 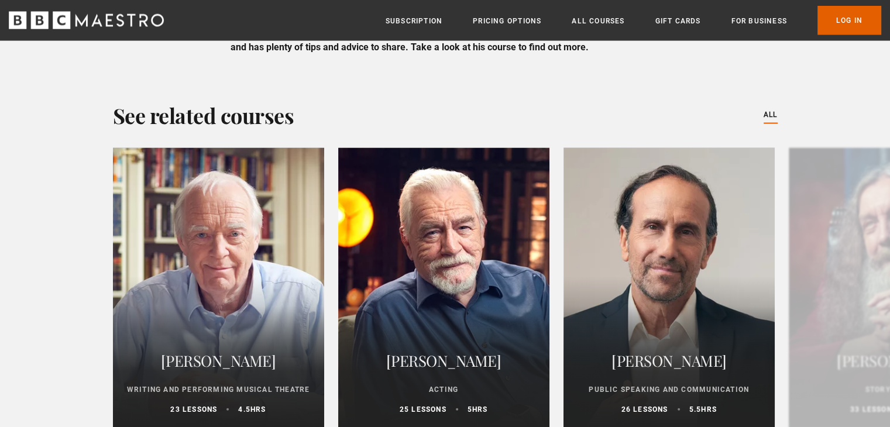 What do you see at coordinates (414, 21) in the screenshot?
I see `a: Subscription` at bounding box center [414, 21].